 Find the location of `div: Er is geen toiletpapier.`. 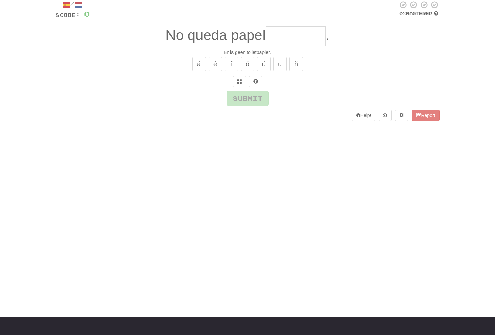

div: Er is geen toiletpapier. is located at coordinates (247, 52).